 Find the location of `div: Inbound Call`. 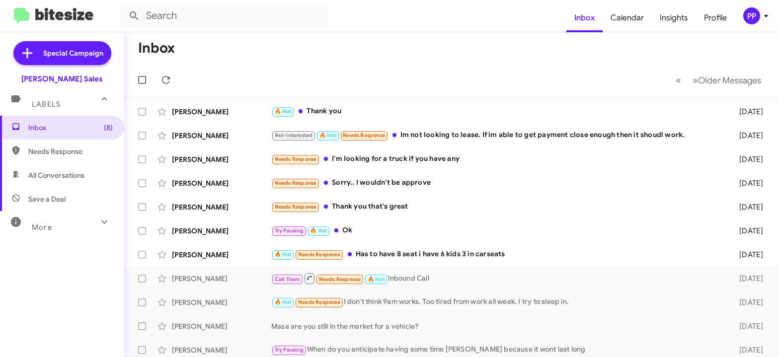

div: Inbound Call is located at coordinates (499, 278).